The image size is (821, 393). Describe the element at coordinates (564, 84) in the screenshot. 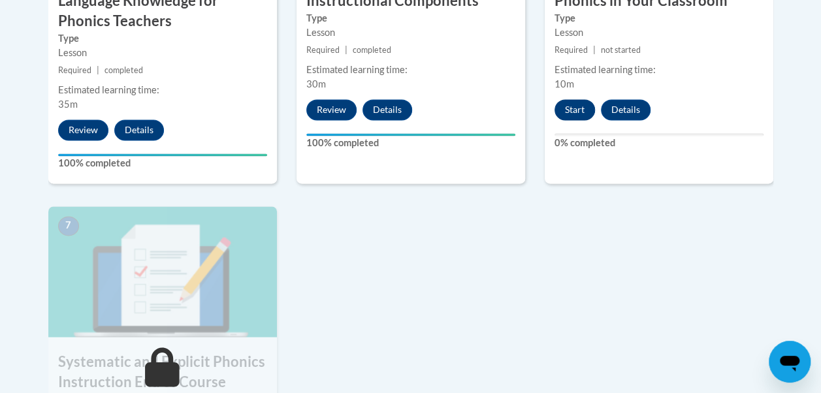

I see `span: 10m` at that location.